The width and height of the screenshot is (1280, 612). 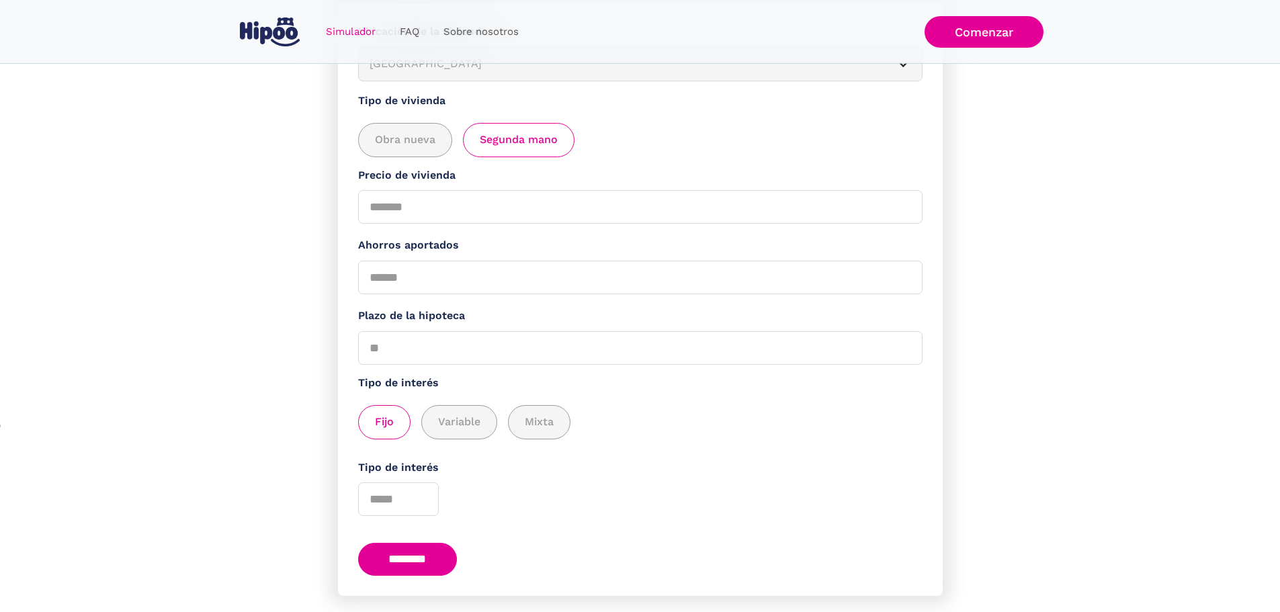 I want to click on label: Plazo de la hipoteca, so click(x=640, y=316).